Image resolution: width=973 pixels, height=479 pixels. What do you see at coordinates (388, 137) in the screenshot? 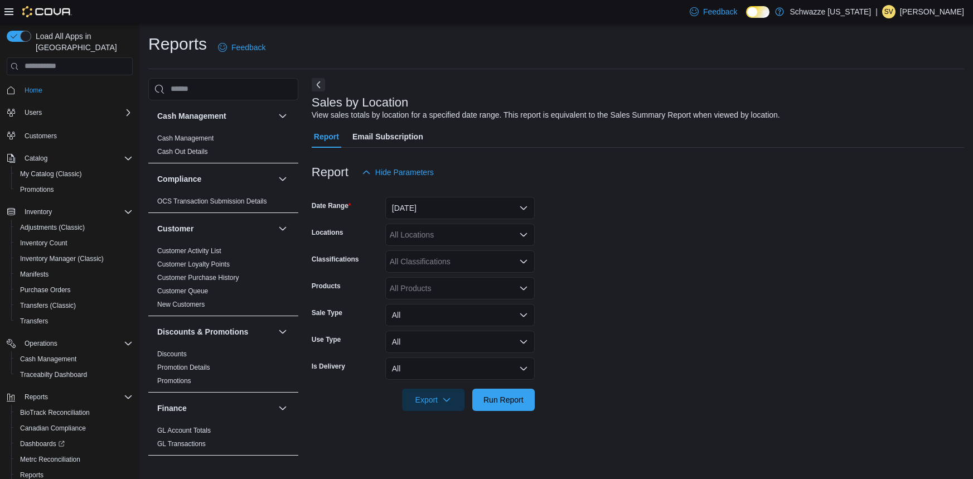
I see `span: Email Subscription` at bounding box center [388, 137].